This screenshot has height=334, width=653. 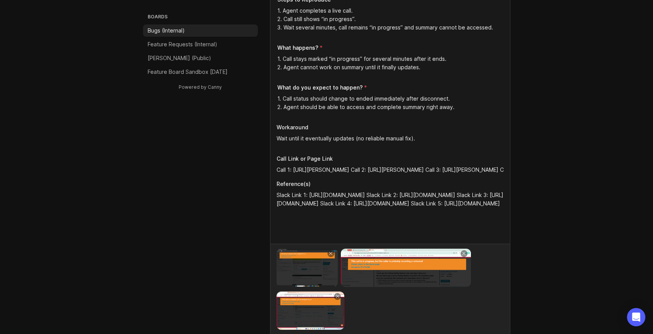 I want to click on textarea: 1. Call status should change to ended immediately after disconnect. 2. Agent should be able to ac..., so click(x=390, y=103).